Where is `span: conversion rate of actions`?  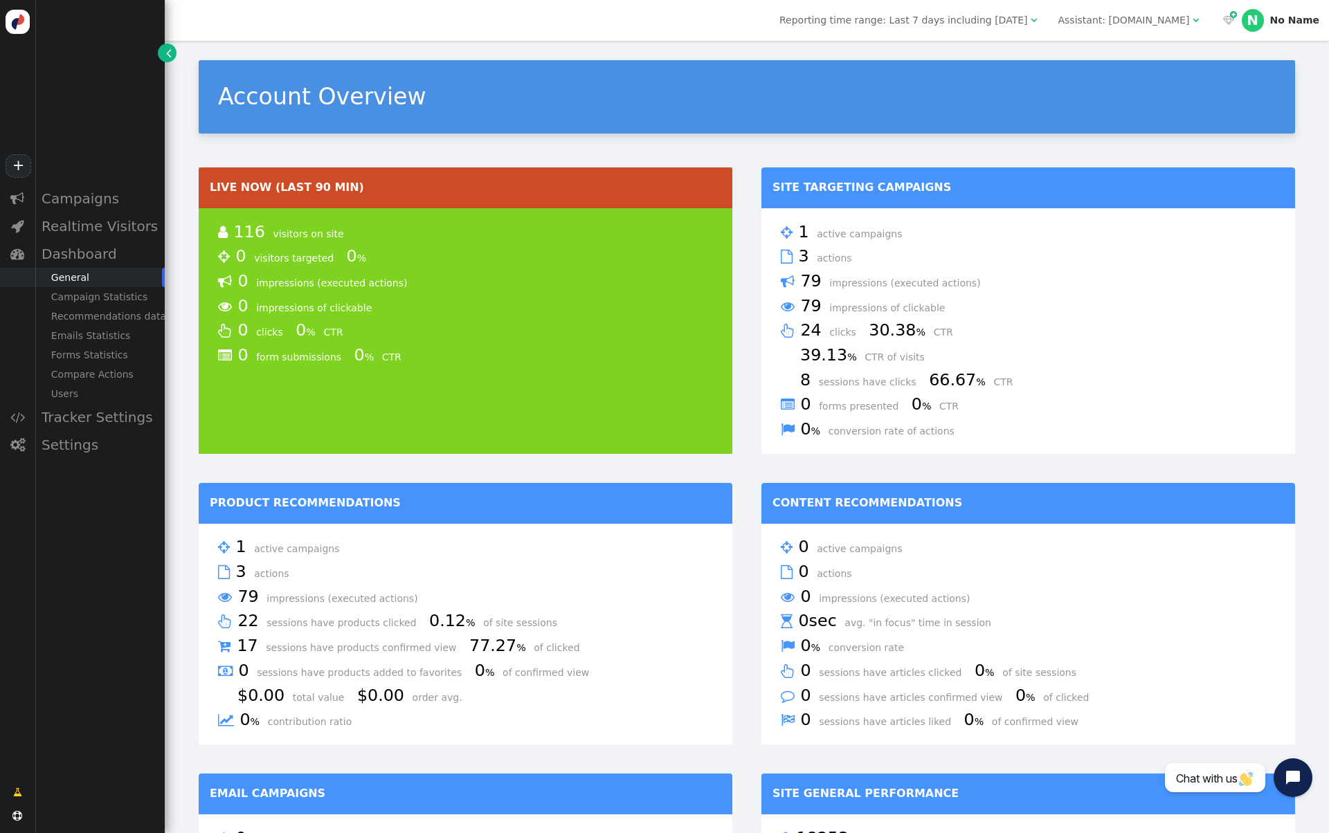 span: conversion rate of actions is located at coordinates (896, 431).